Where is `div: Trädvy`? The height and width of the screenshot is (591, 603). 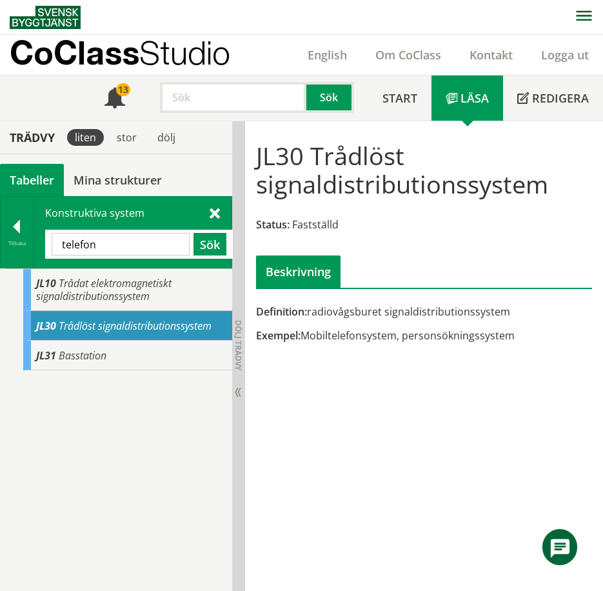
div: Trädvy is located at coordinates (32, 137).